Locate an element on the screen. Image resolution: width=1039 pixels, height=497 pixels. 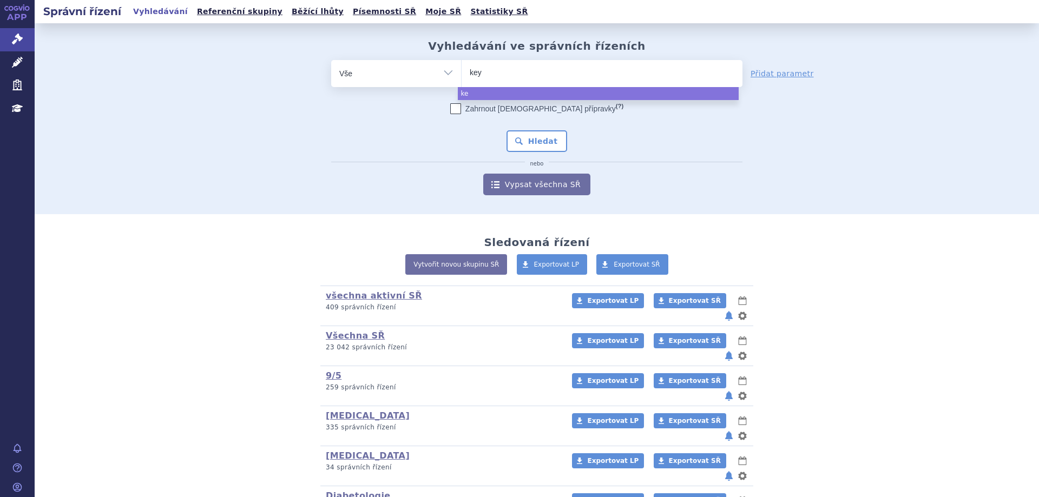
h2: Sledovaná řízení is located at coordinates (536, 242).